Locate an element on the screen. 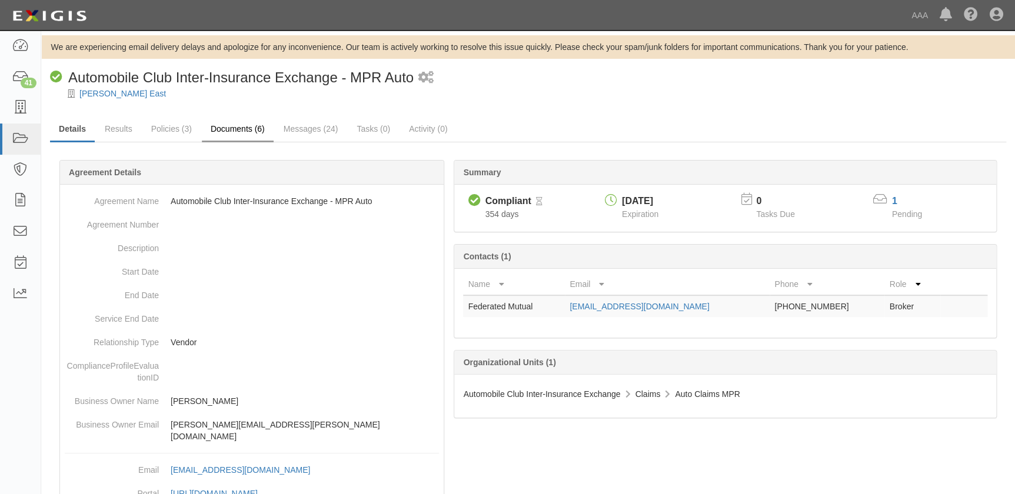 The height and width of the screenshot is (494, 1015). a: 1 is located at coordinates (894, 201).